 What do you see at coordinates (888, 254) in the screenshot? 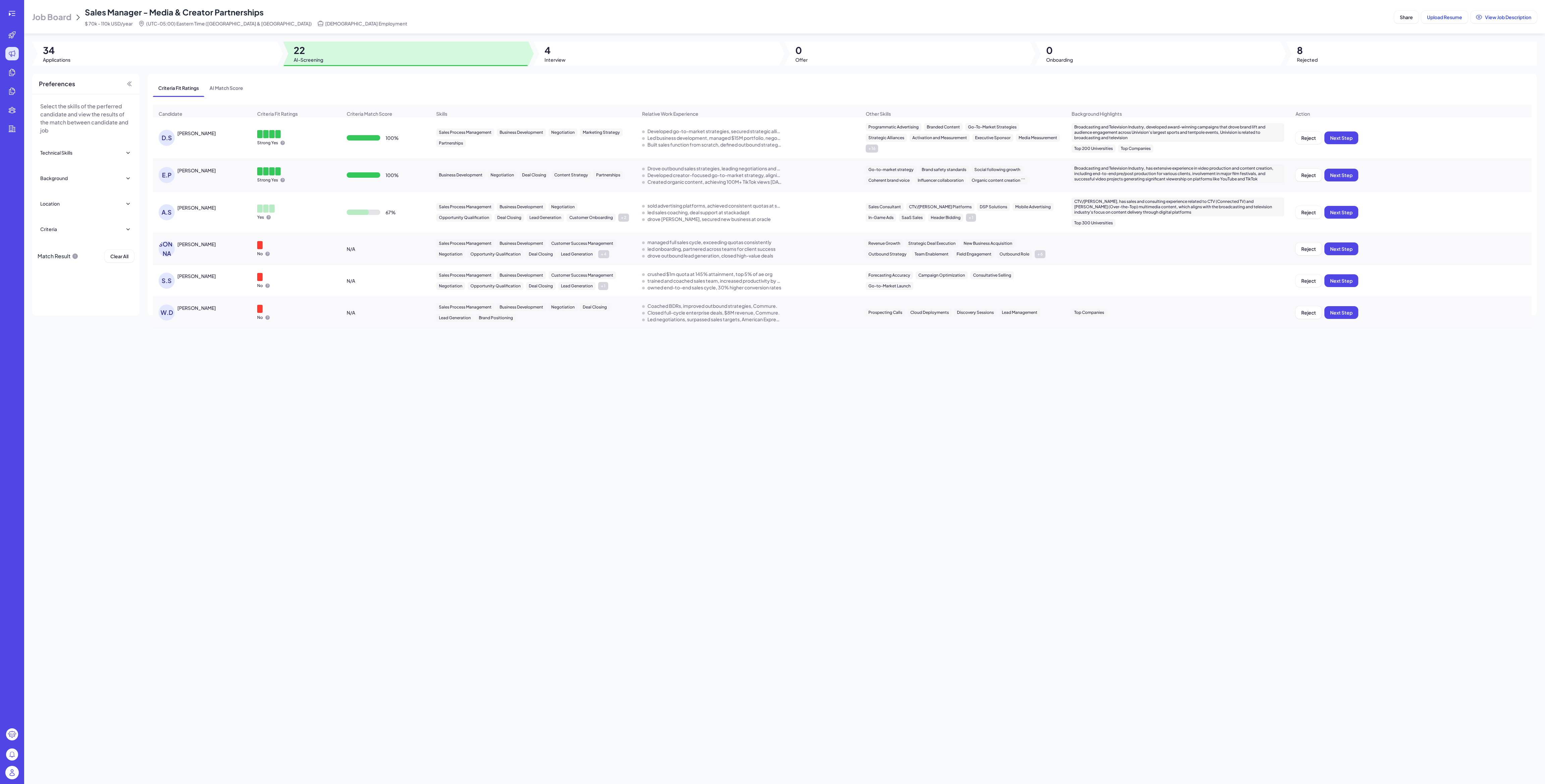
I see `div: Outbound Strategy` at bounding box center [888, 254].